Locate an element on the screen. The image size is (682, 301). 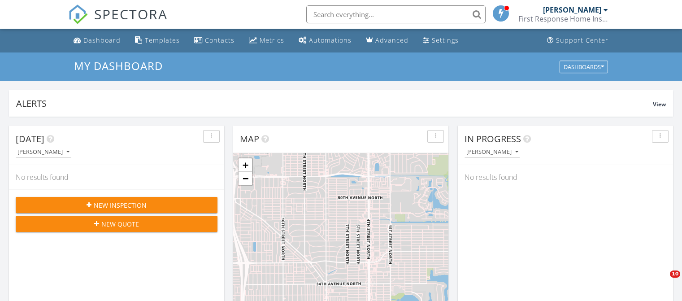
div: Templates is located at coordinates (162, 40).